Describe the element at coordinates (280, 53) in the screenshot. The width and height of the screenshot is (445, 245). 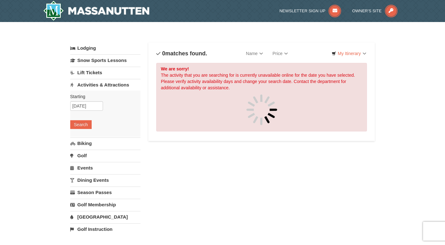
I see `a: Price` at that location.